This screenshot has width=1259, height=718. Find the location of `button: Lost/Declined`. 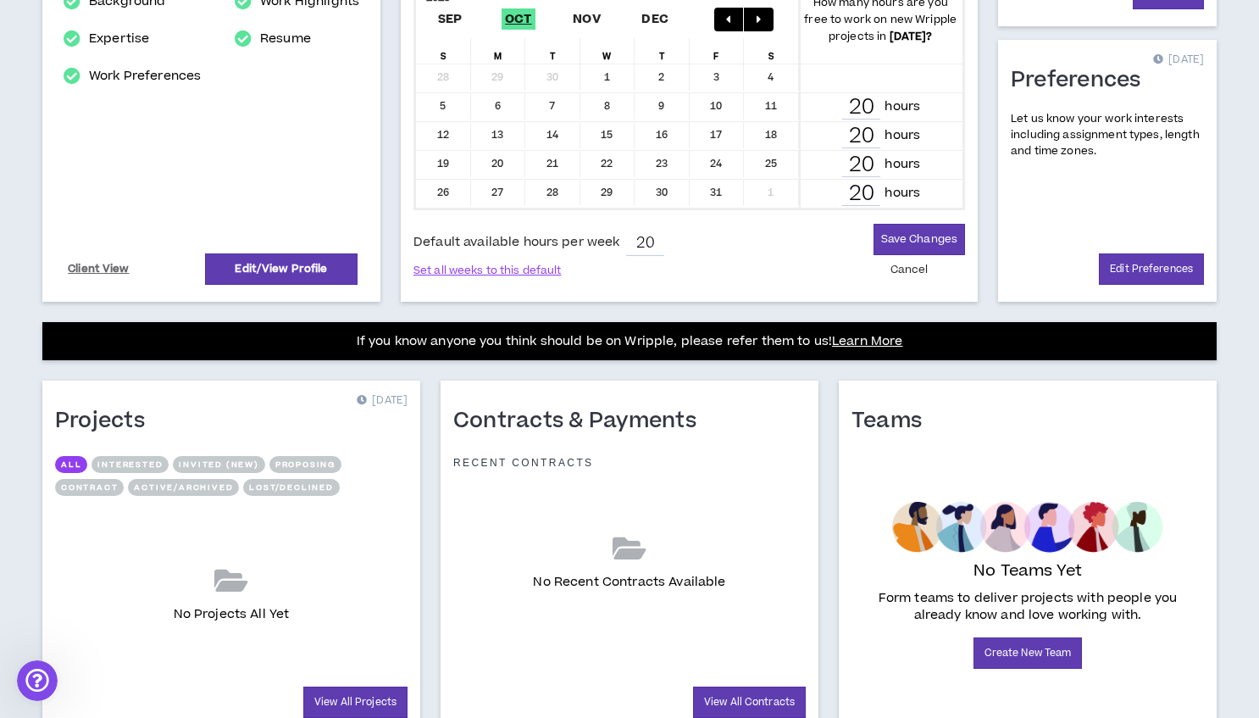

button: Lost/Declined is located at coordinates (291, 487).